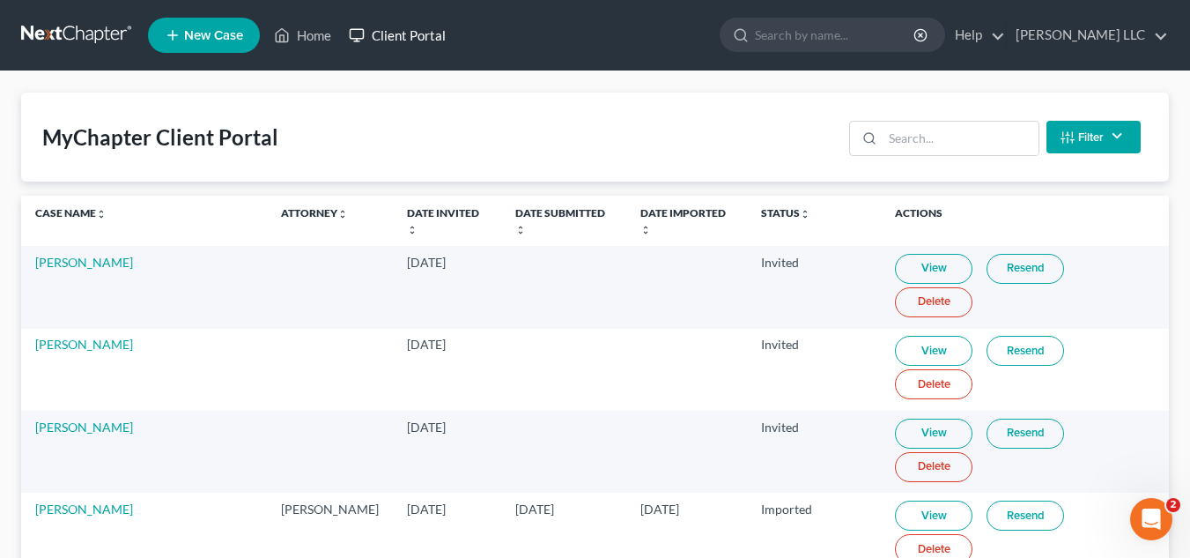  What do you see at coordinates (302, 35) in the screenshot?
I see `a: Home` at bounding box center [302, 35].